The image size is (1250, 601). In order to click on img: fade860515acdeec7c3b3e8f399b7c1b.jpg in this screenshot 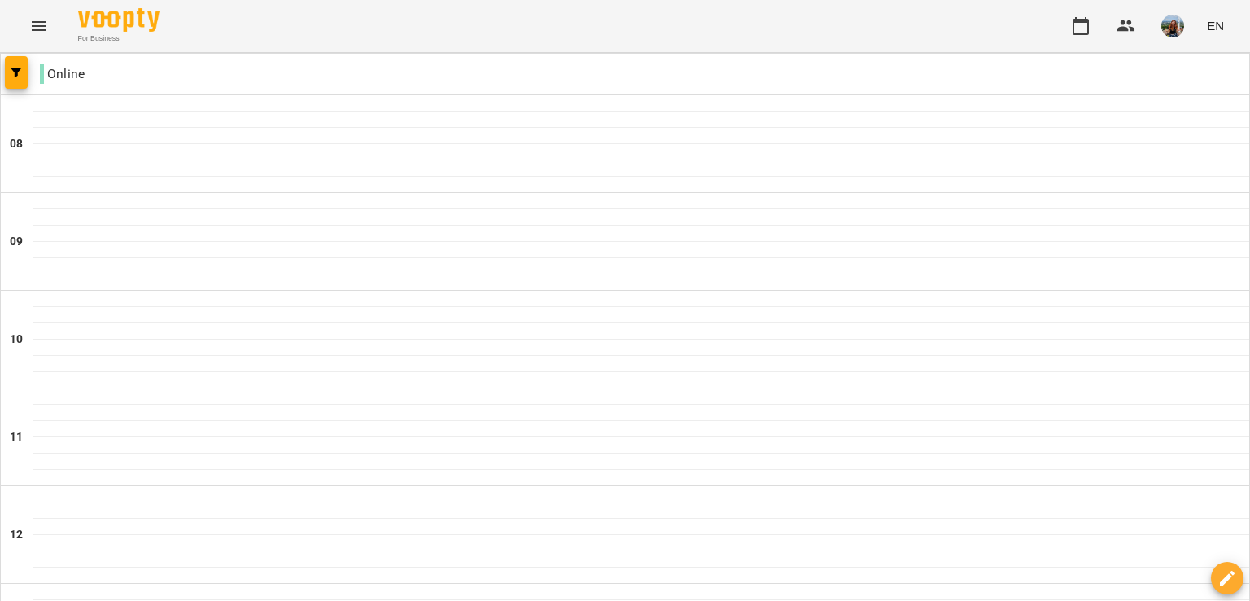, I will do `click(1173, 26)`.